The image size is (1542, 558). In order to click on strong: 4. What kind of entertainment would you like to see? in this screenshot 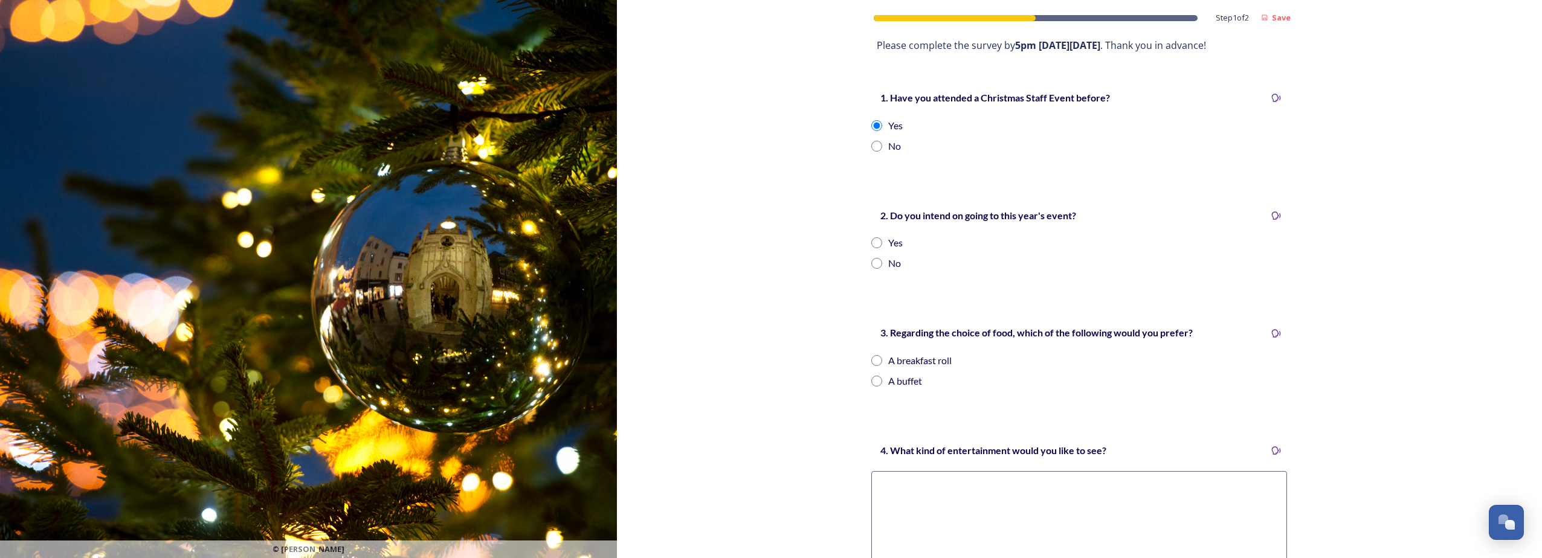, I will do `click(994, 450)`.